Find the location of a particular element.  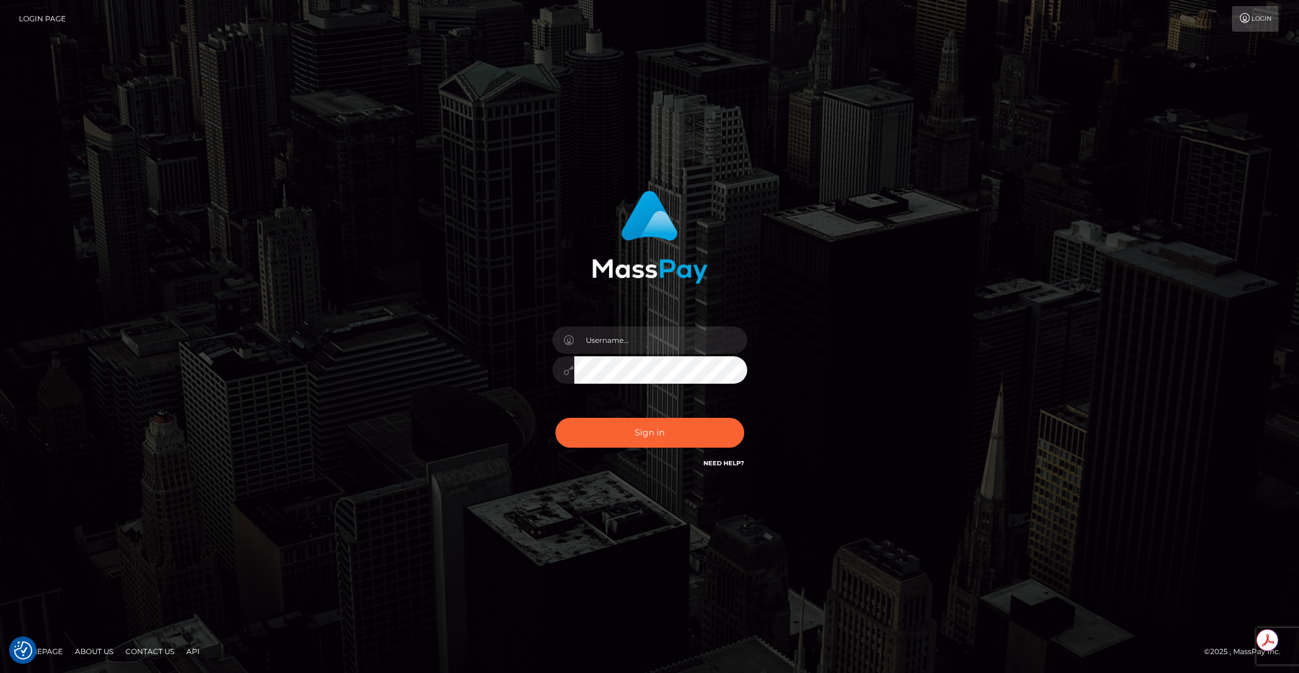

img: Revisit consent button is located at coordinates (23, 650).